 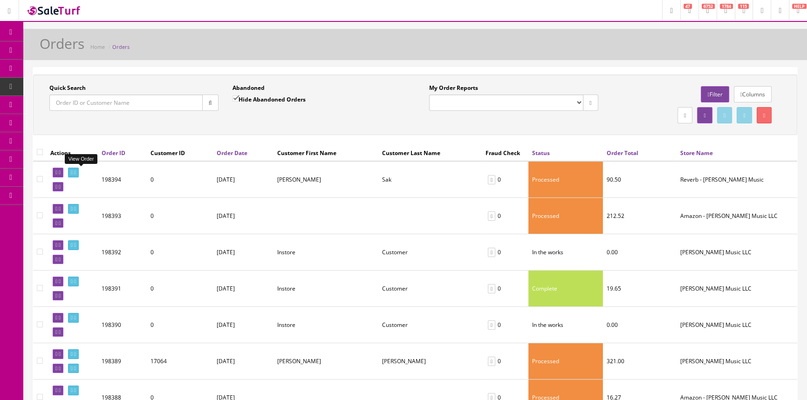 What do you see at coordinates (122, 361) in the screenshot?
I see `td: 198389` at bounding box center [122, 361].